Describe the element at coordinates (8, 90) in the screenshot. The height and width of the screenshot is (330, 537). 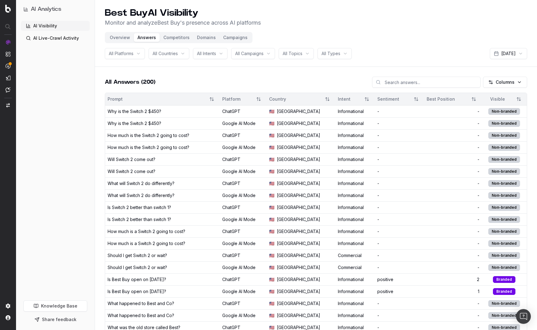
I see `img: Assist` at that location.